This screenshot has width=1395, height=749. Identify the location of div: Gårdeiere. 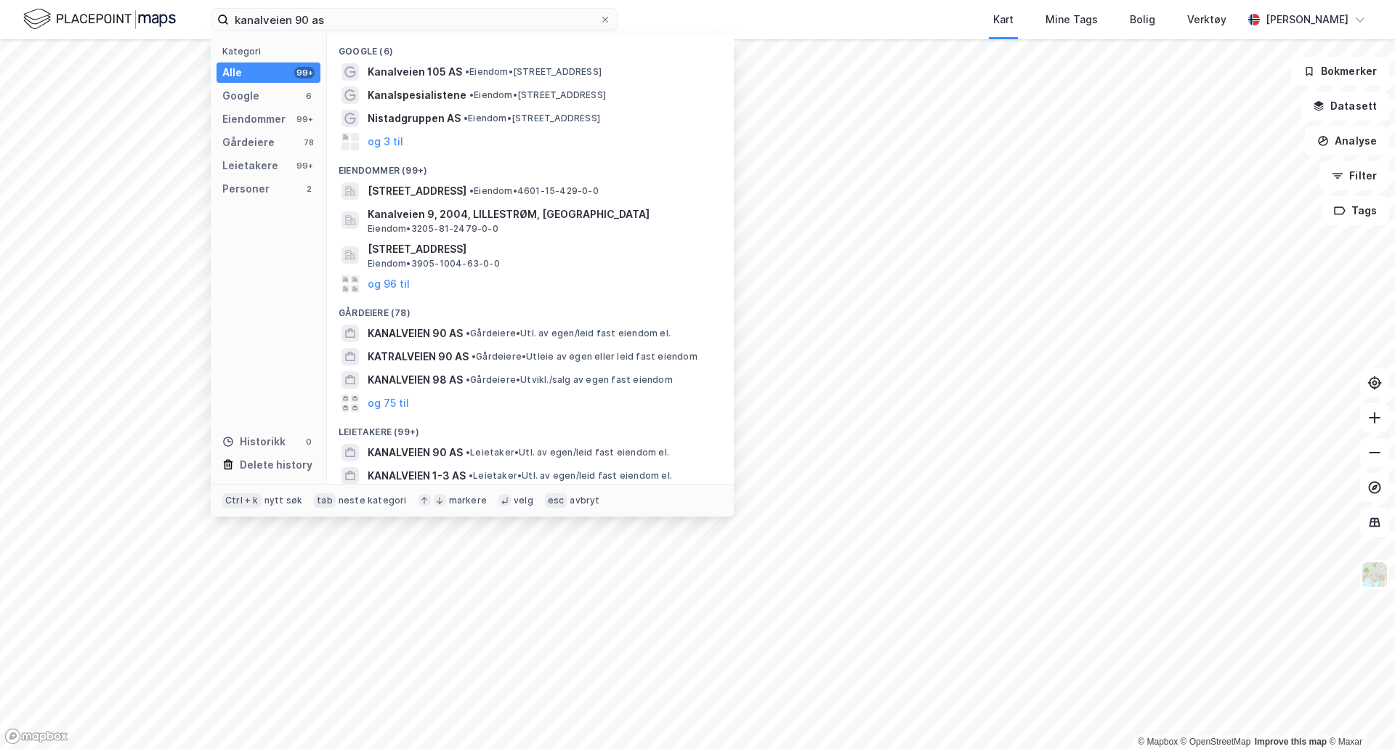
(249, 142).